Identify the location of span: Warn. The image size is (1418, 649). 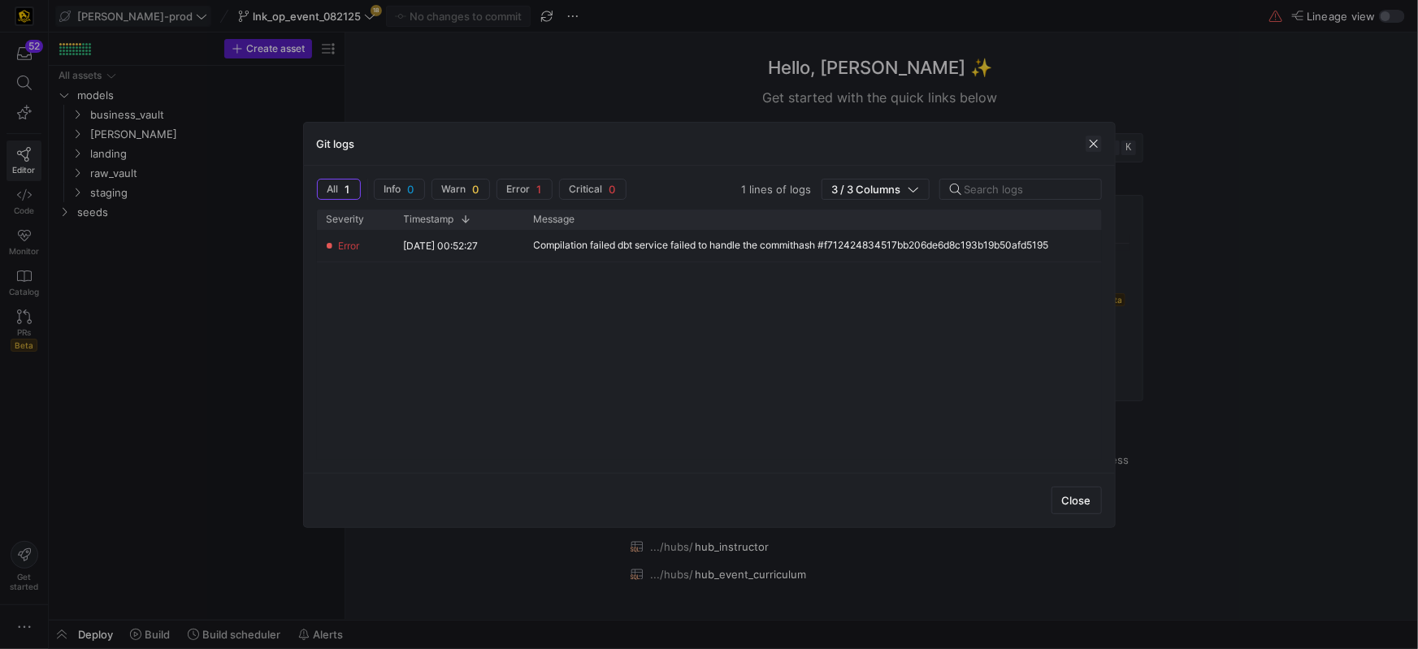
(454, 189).